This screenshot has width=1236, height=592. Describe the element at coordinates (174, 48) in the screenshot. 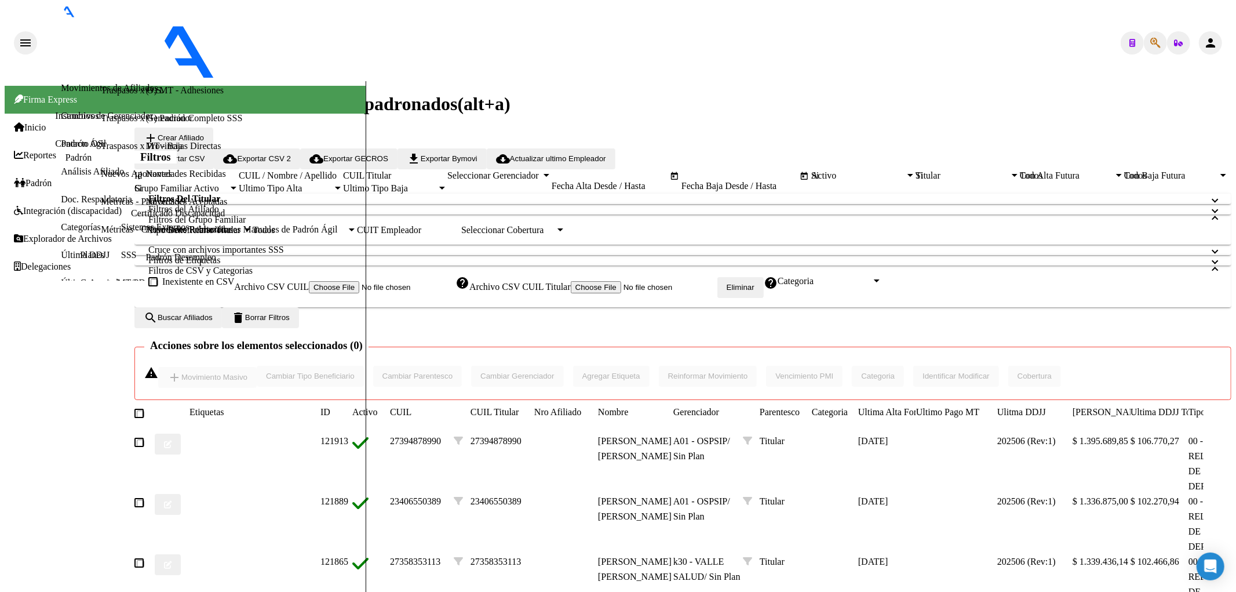

I see `img: Logo SAAS` at that location.